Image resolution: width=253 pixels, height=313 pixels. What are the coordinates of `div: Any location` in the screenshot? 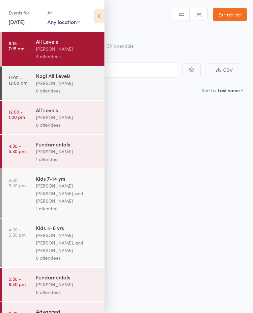 It's located at (64, 22).